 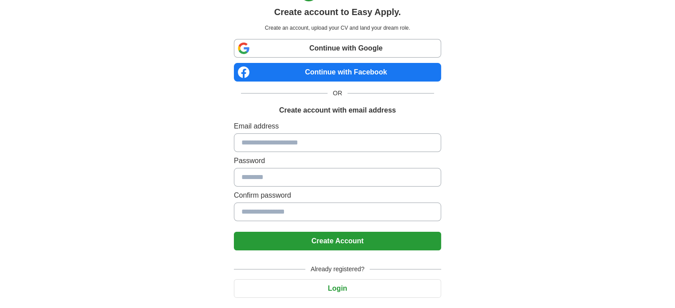 What do you see at coordinates (337, 28) in the screenshot?
I see `p: Create an account, upload your CV and land your dream role.` at bounding box center [337, 28].